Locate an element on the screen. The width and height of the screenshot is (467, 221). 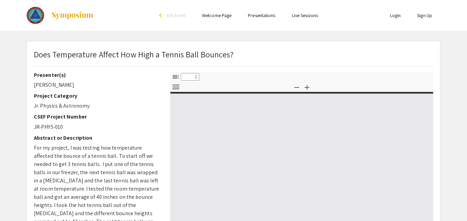
img: Symposium by ForagerOne is located at coordinates (72, 15).